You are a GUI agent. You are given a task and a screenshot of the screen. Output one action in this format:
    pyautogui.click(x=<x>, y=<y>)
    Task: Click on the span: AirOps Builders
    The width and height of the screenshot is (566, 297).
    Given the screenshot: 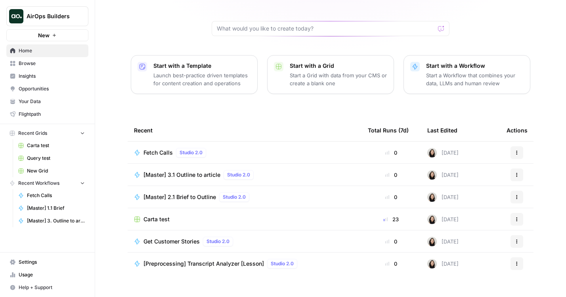 What is the action you would take?
    pyautogui.click(x=50, y=16)
    